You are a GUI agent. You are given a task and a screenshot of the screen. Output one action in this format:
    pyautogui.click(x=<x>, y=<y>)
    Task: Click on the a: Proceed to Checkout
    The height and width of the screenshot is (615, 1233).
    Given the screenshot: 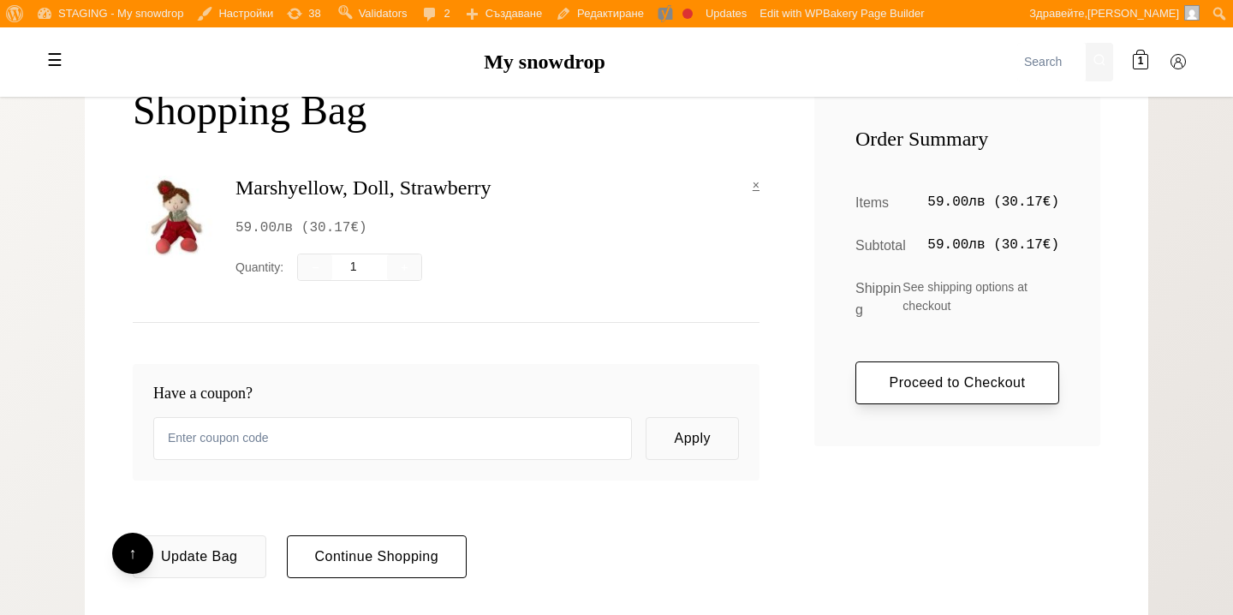 What is the action you would take?
    pyautogui.click(x=957, y=383)
    